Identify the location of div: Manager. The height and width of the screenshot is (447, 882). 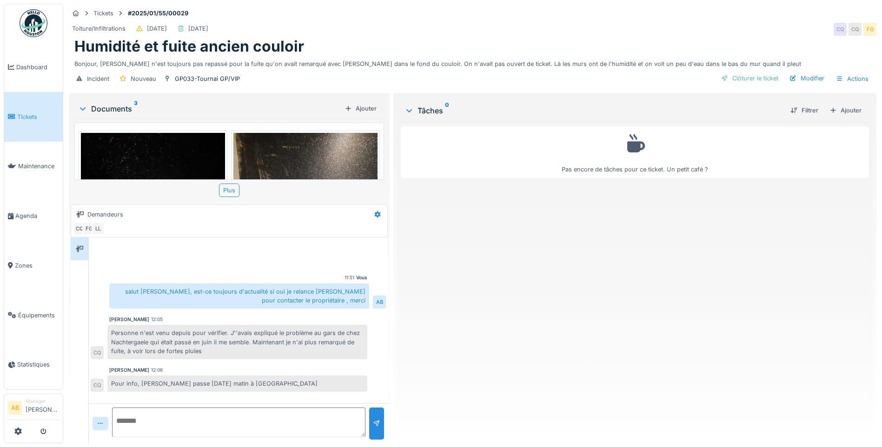
(42, 401).